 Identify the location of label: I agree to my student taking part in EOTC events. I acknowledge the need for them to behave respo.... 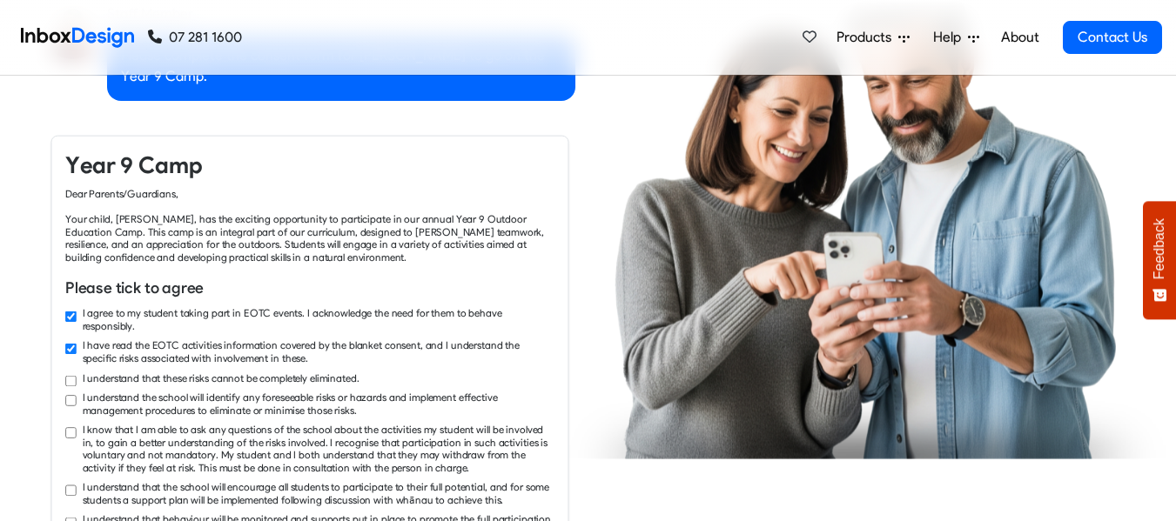
(318, 319).